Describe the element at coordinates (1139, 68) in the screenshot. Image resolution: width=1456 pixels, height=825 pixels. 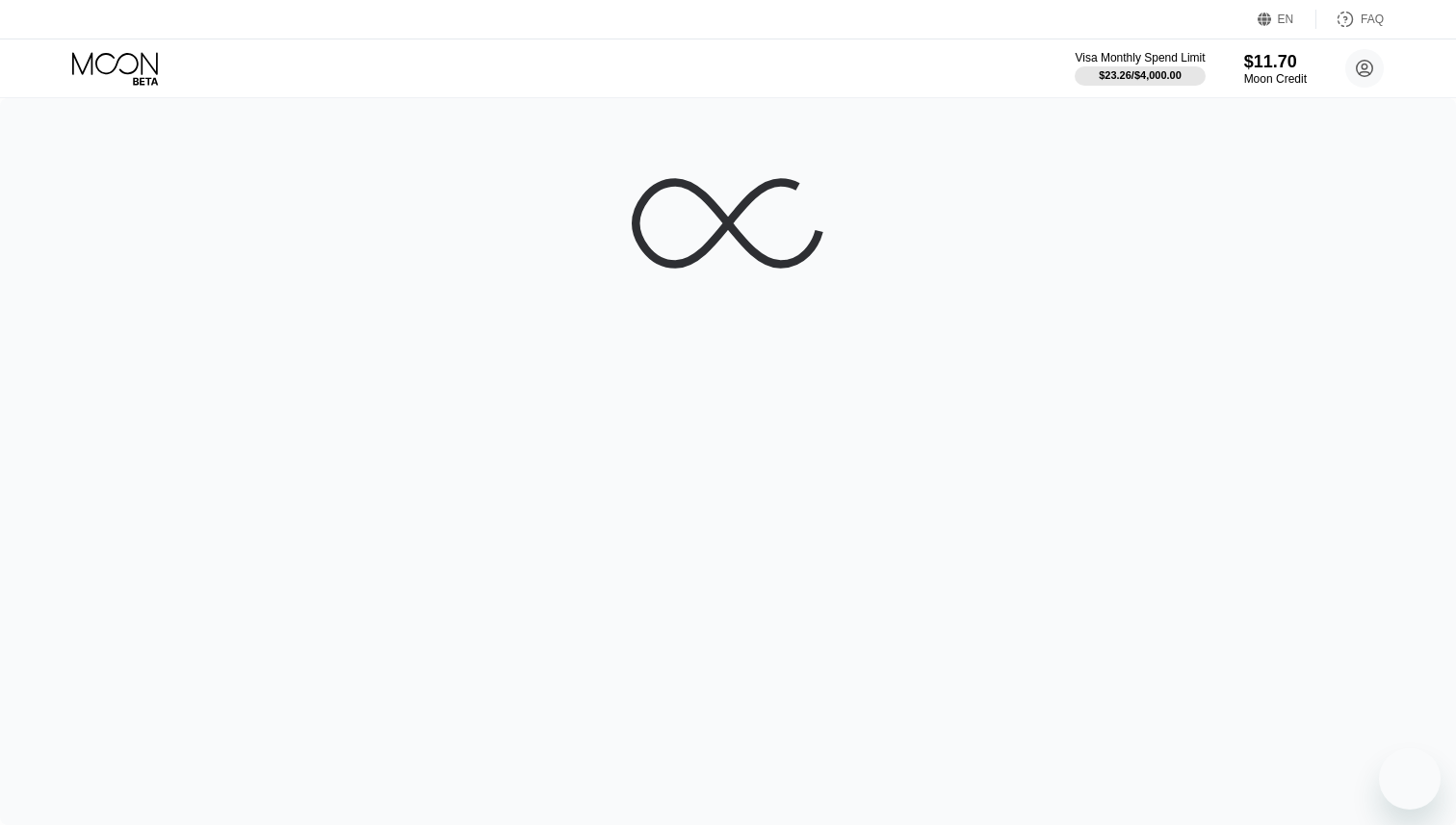
I see `div: Visa Monthly Spend Limit$23.26/$4,000.00` at that location.